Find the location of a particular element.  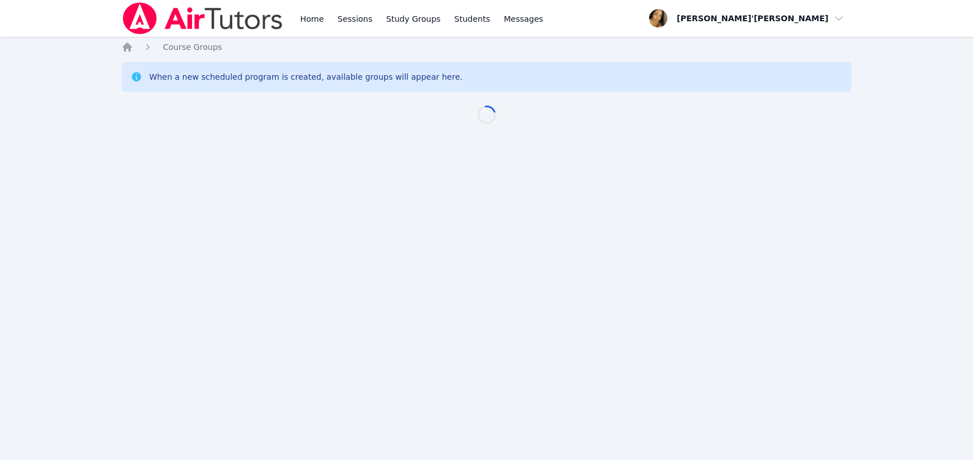

nav: Breadcrumb is located at coordinates (486, 47).